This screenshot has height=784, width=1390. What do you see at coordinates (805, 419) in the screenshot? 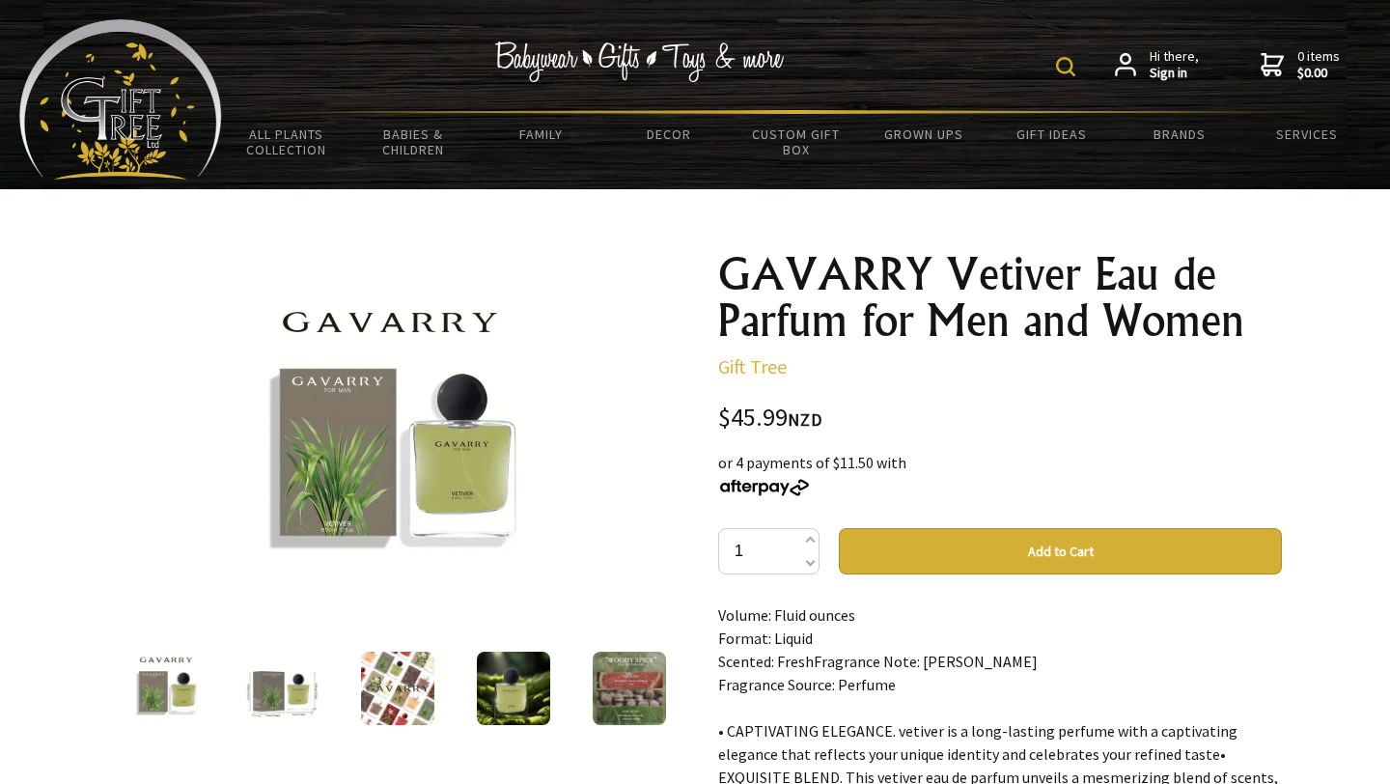
I see `span: NZD` at bounding box center [805, 419].